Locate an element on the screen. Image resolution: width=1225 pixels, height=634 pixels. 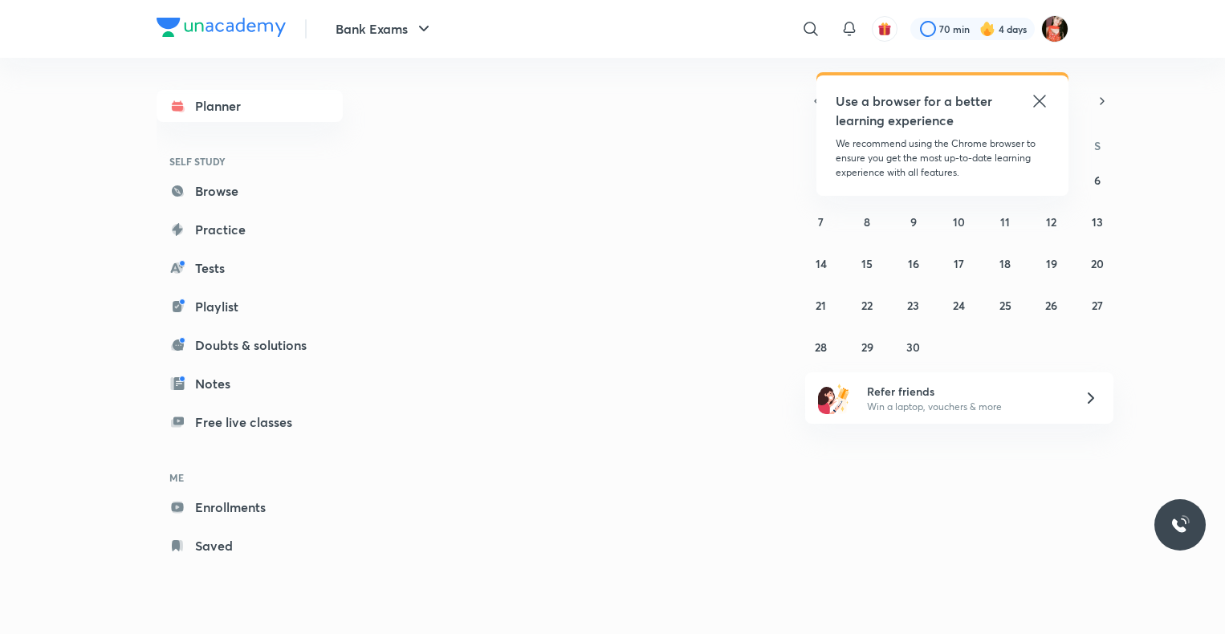
abbr: September 22, 2025 is located at coordinates (867, 305).